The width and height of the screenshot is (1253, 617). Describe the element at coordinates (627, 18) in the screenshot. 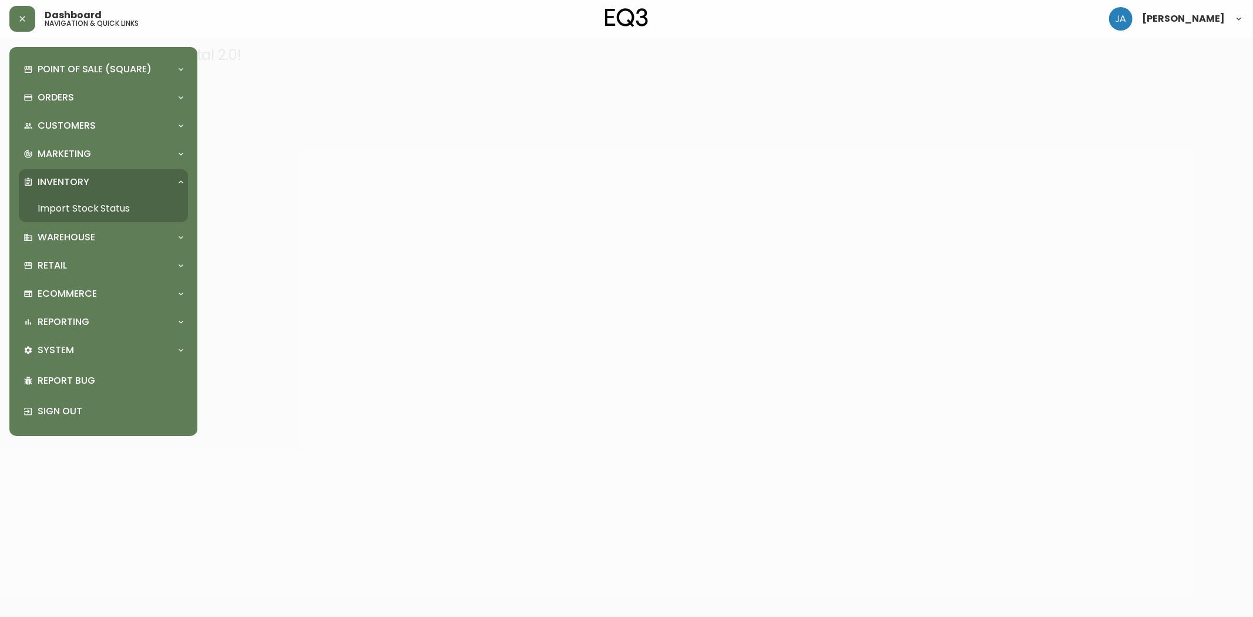

I see `img: logo` at that location.